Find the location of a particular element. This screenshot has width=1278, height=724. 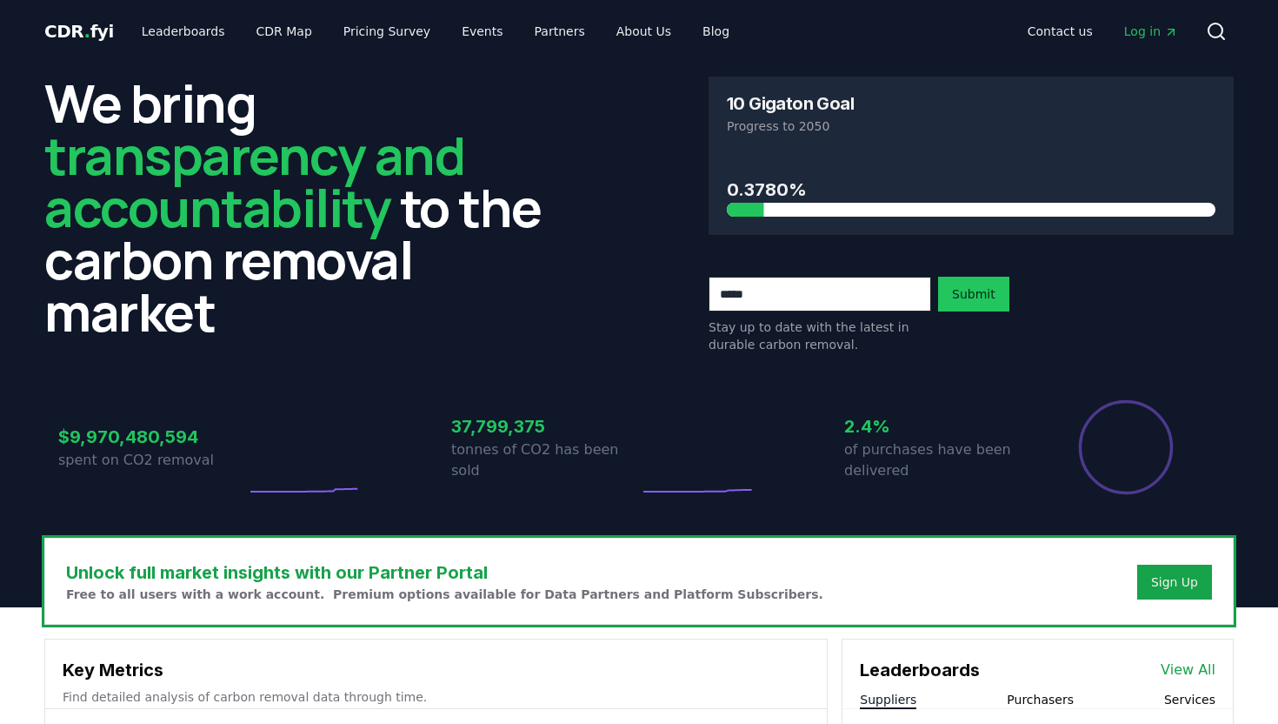

button: Suppliers is located at coordinates (888, 699).